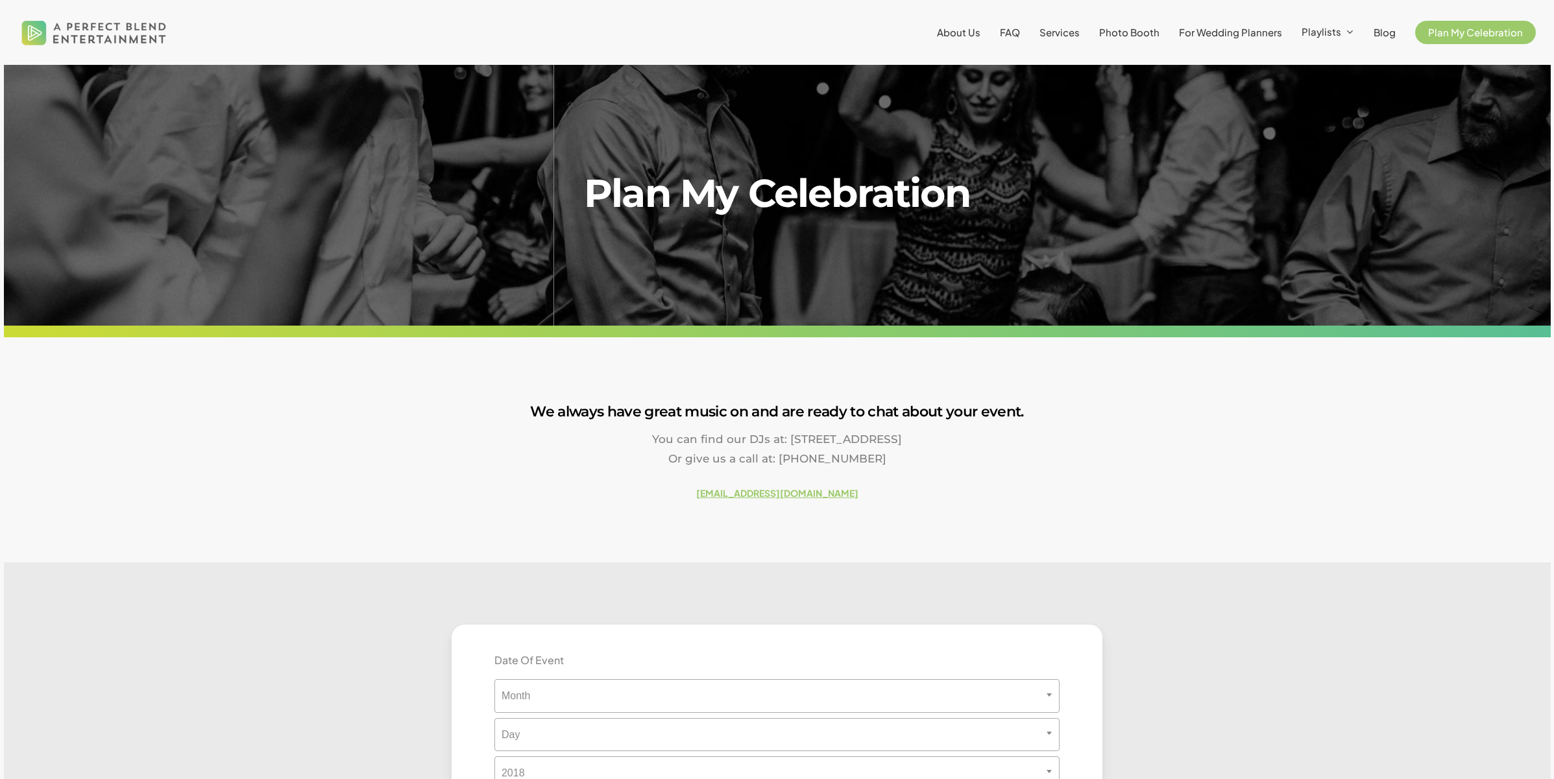 This screenshot has height=779, width=1554. I want to click on h1: Plan My Celebration, so click(777, 193).